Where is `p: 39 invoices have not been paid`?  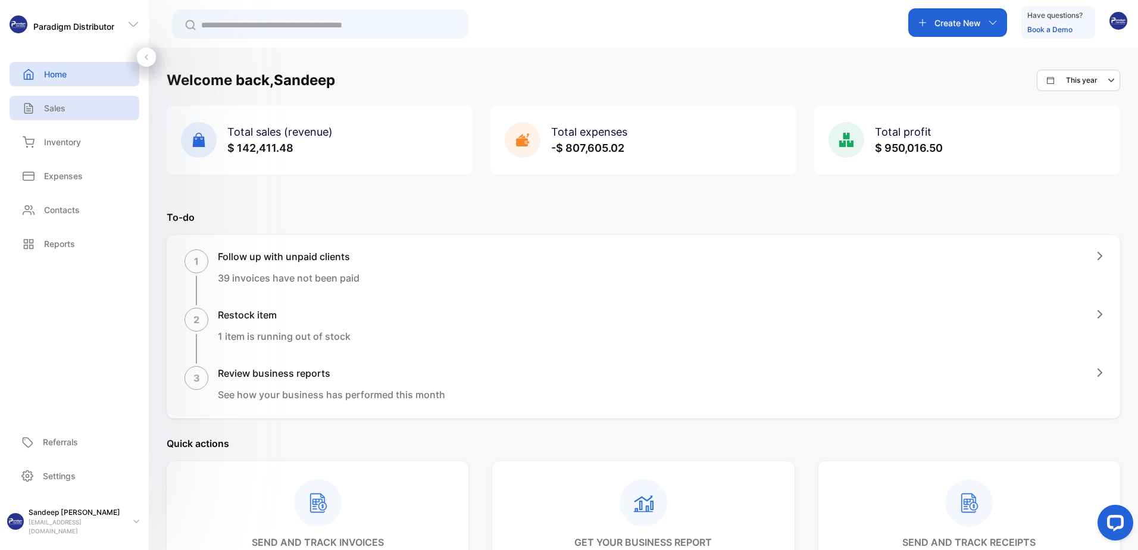 p: 39 invoices have not been paid is located at coordinates (289, 278).